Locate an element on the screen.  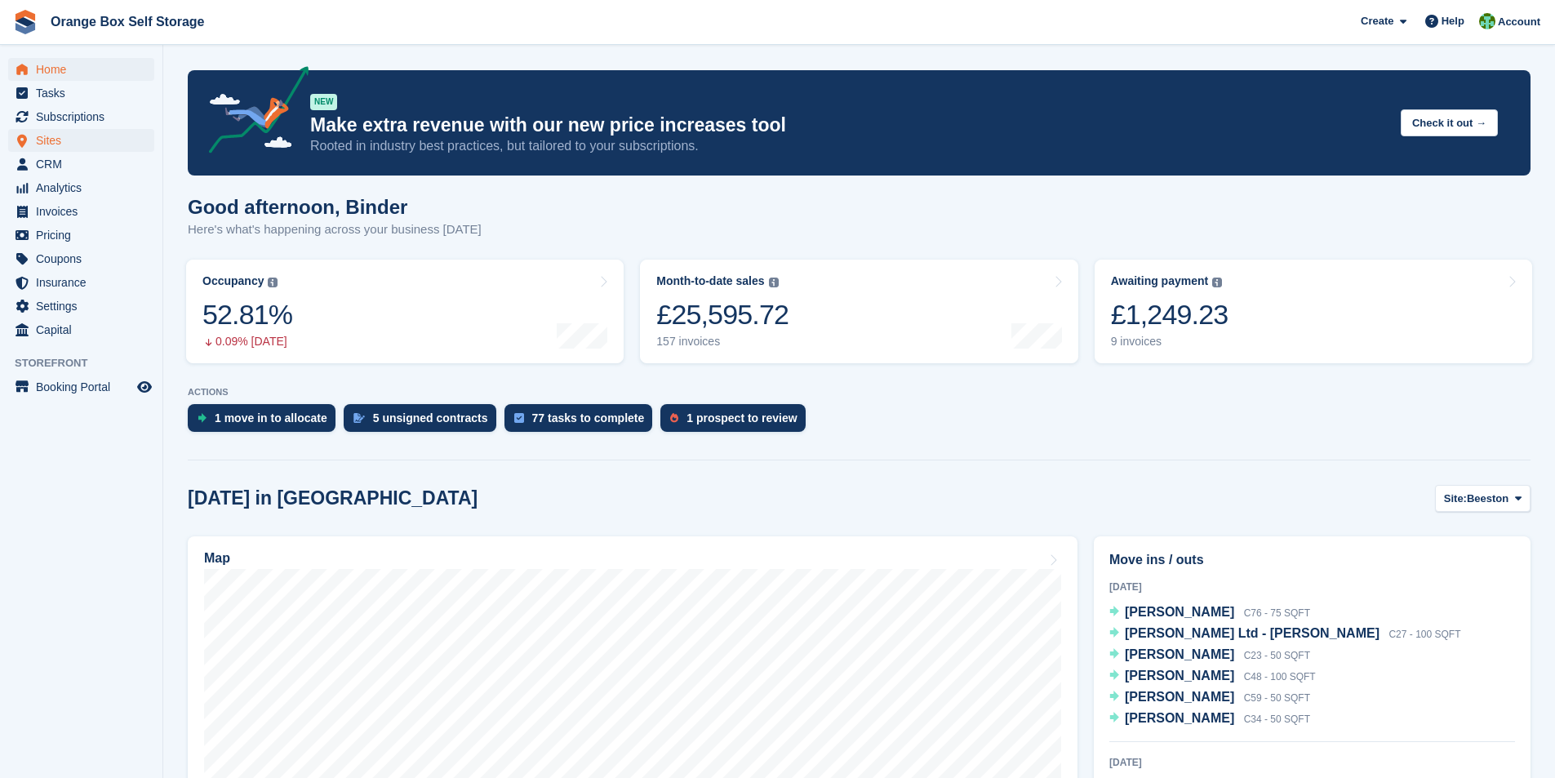
span: C23 - 50 SQFT is located at coordinates (1277, 655).